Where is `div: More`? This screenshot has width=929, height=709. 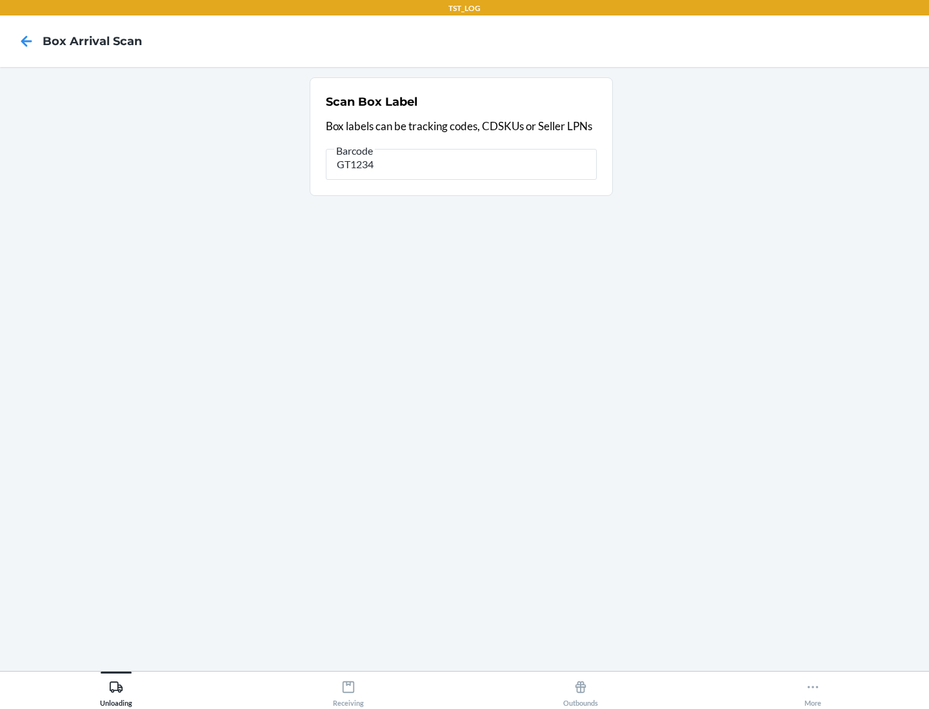 div: More is located at coordinates (813, 691).